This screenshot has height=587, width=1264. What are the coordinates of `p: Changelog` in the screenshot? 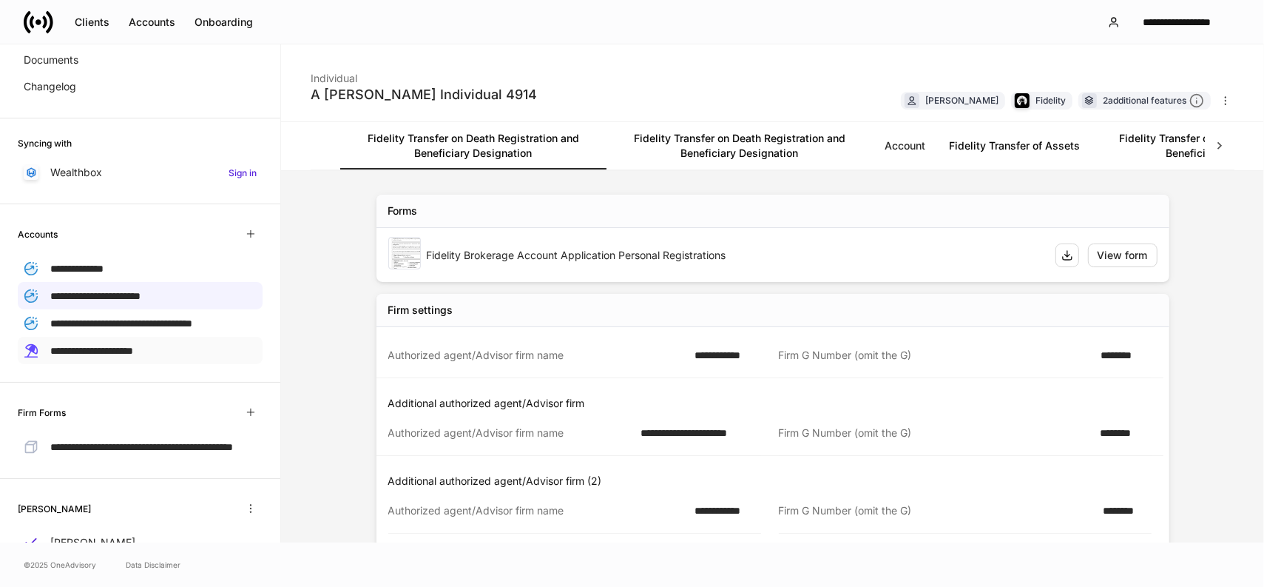 It's located at (50, 87).